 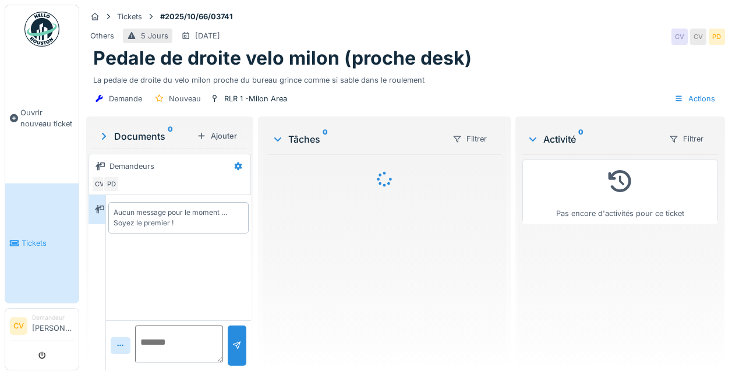 What do you see at coordinates (53, 317) in the screenshot?
I see `div: Demandeur` at bounding box center [53, 317].